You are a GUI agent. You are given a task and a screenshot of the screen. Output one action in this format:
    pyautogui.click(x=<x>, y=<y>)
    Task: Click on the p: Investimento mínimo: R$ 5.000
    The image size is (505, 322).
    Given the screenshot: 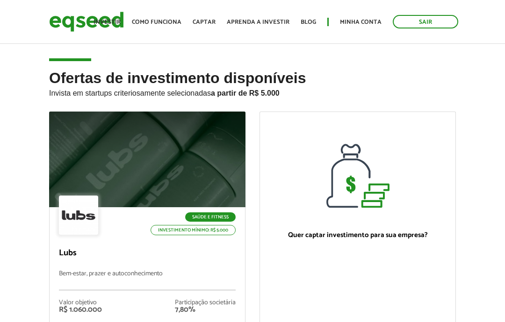 What is the action you would take?
    pyautogui.click(x=193, y=230)
    